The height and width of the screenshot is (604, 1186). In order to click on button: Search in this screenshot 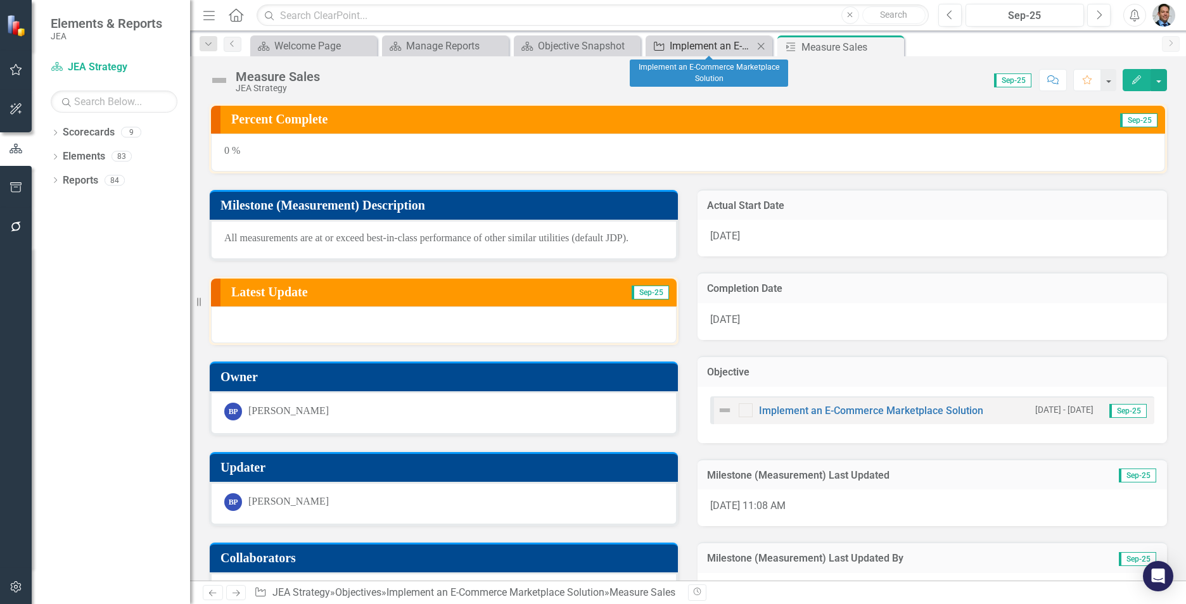, I will do `click(894, 15)`.